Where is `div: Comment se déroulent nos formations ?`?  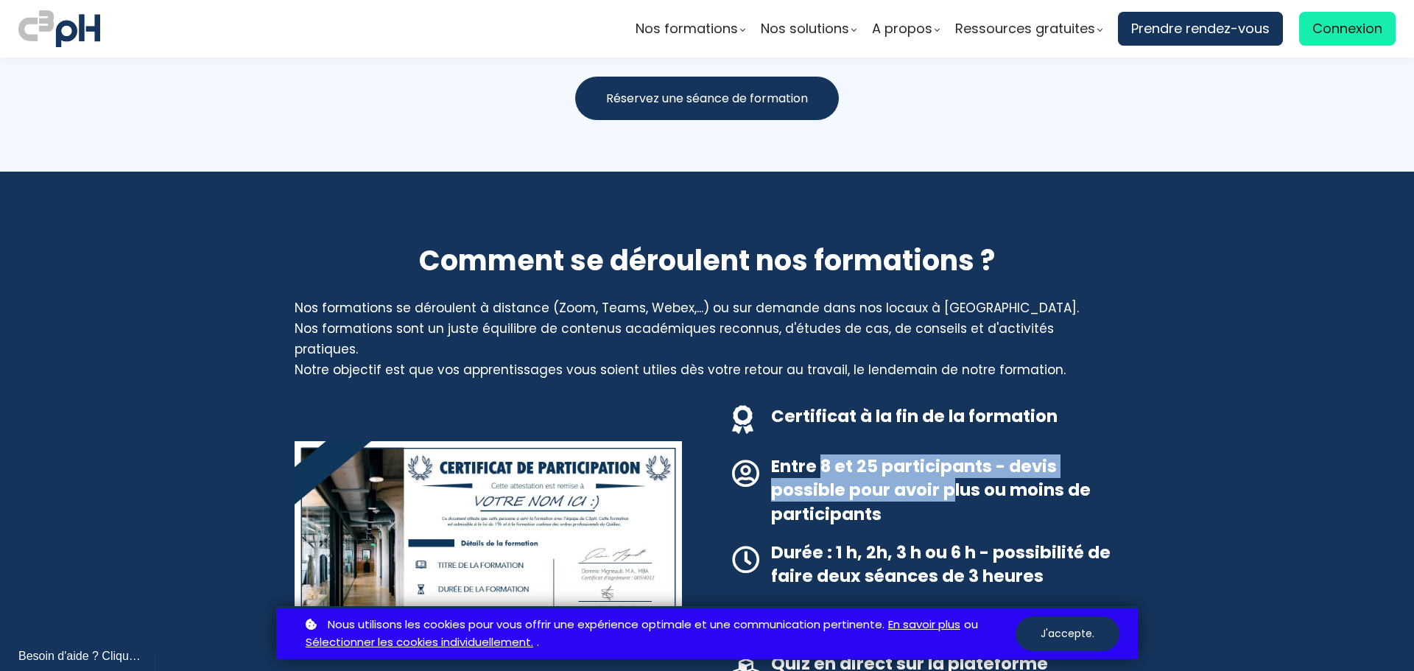 div: Comment se déroulent nos formations ? is located at coordinates (707, 260).